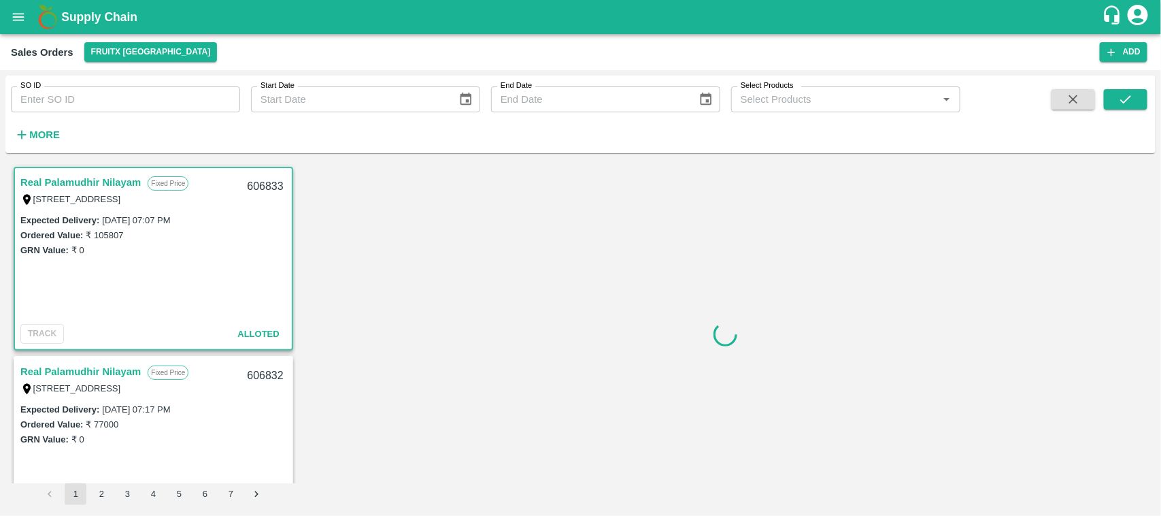 Image resolution: width=1161 pixels, height=516 pixels. What do you see at coordinates (153, 494) in the screenshot?
I see `button: Go to page 4` at bounding box center [153, 494].